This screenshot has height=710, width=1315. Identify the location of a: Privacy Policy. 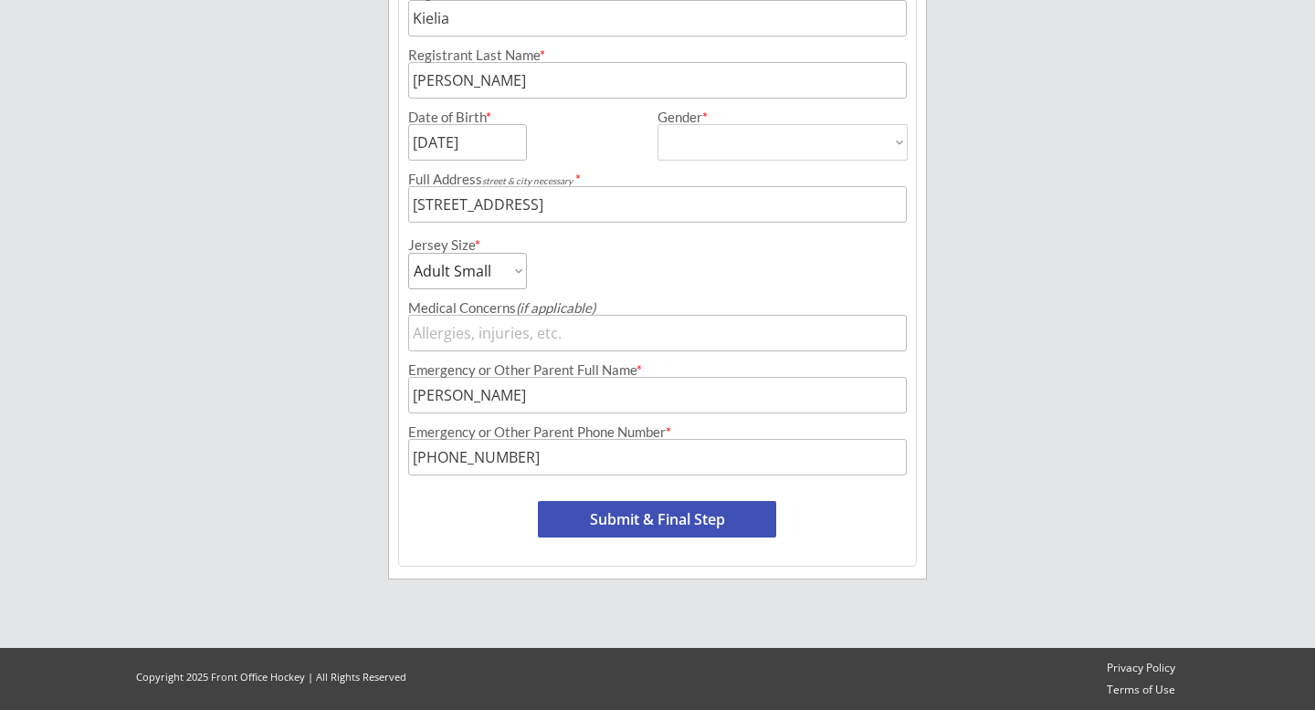
(1140, 668).